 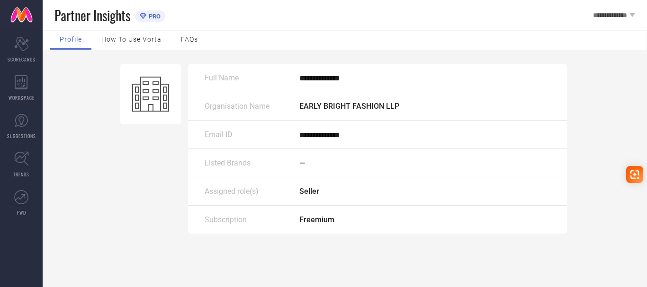 What do you see at coordinates (92, 15) in the screenshot?
I see `span: Partner Insights` at bounding box center [92, 15].